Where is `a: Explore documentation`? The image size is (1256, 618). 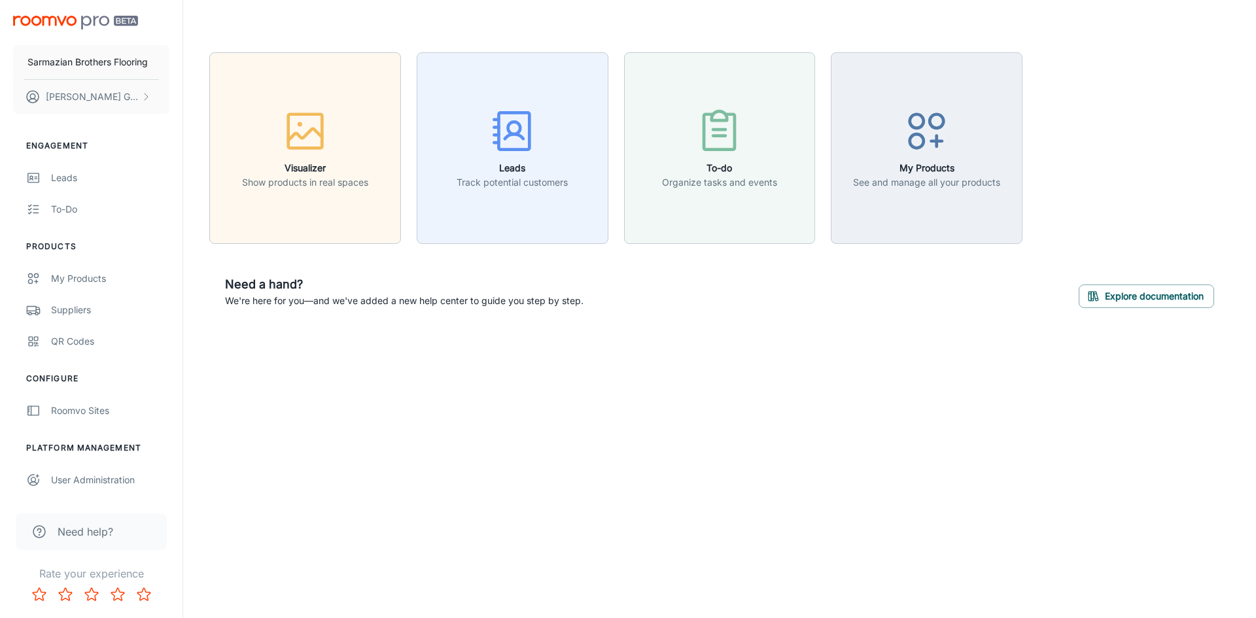 a: Explore documentation is located at coordinates (1146, 295).